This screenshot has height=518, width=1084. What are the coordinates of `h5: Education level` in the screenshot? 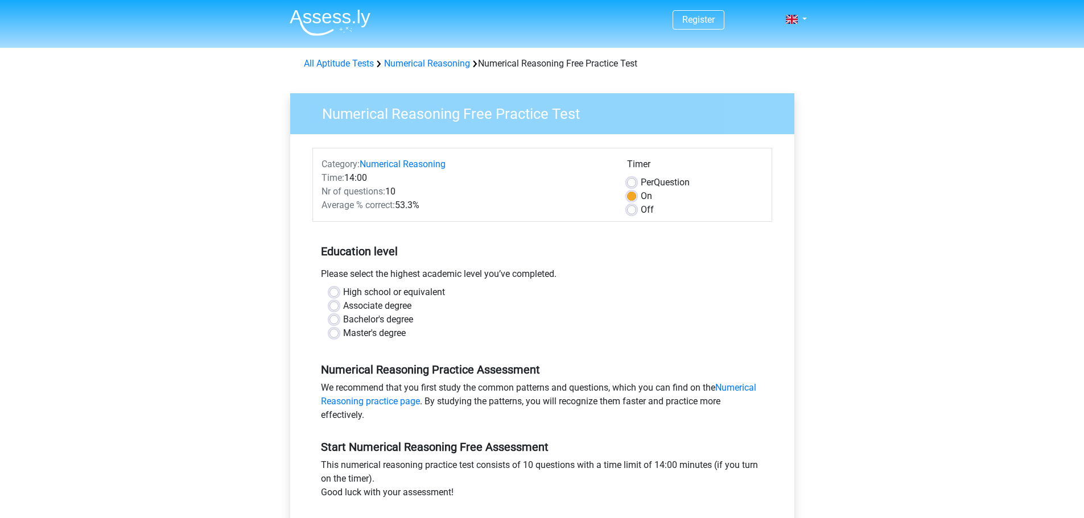 It's located at (542, 252).